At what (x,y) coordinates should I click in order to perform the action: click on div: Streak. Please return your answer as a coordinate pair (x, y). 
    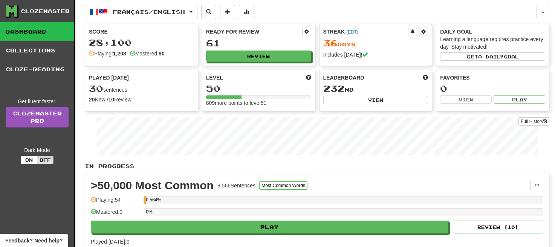
    Looking at the image, I should click on (366, 32).